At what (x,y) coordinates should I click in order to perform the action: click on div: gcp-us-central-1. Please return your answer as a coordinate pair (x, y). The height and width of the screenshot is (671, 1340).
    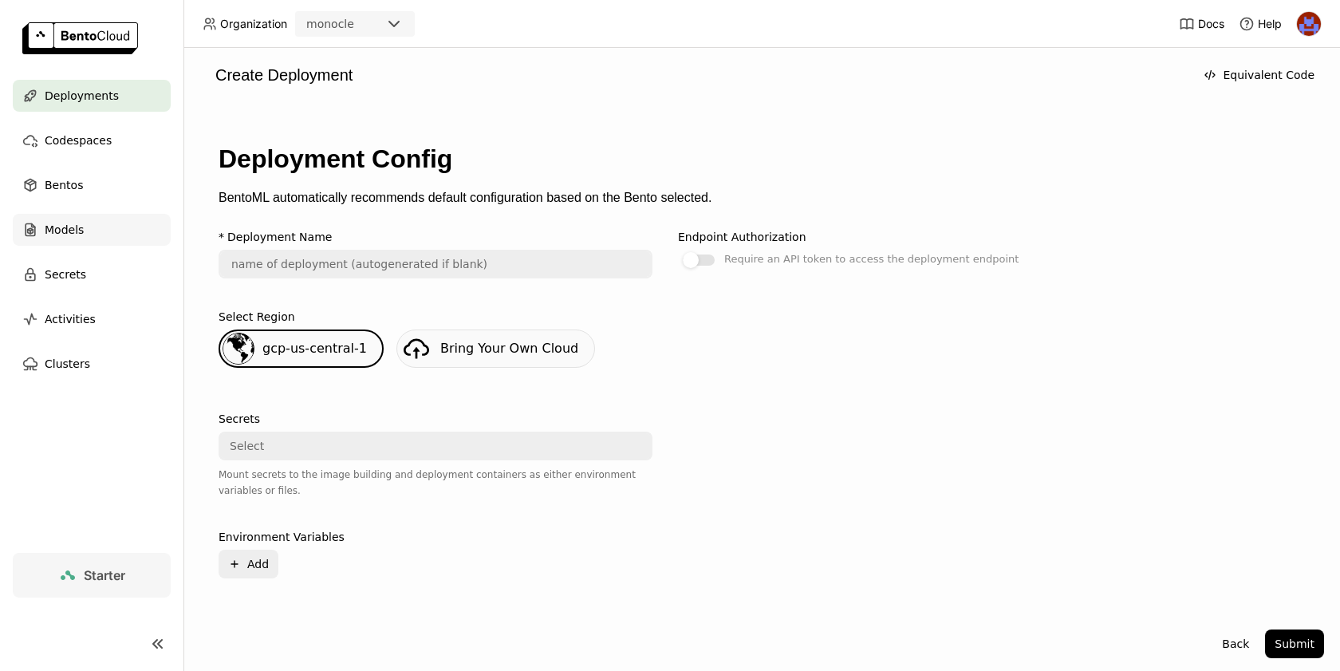
    Looking at the image, I should click on (301, 349).